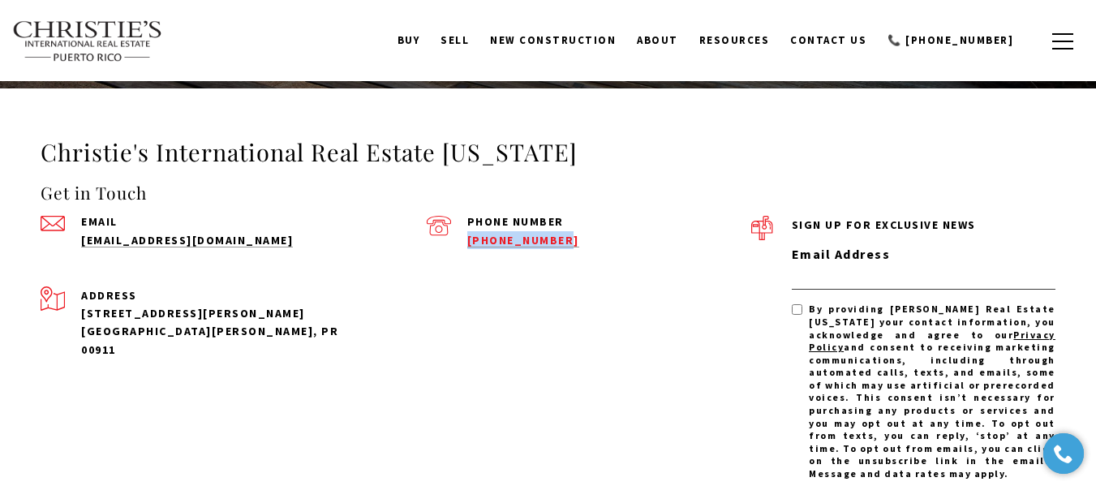 The height and width of the screenshot is (486, 1096). What do you see at coordinates (553, 40) in the screenshot?
I see `span: New Construction` at bounding box center [553, 40].